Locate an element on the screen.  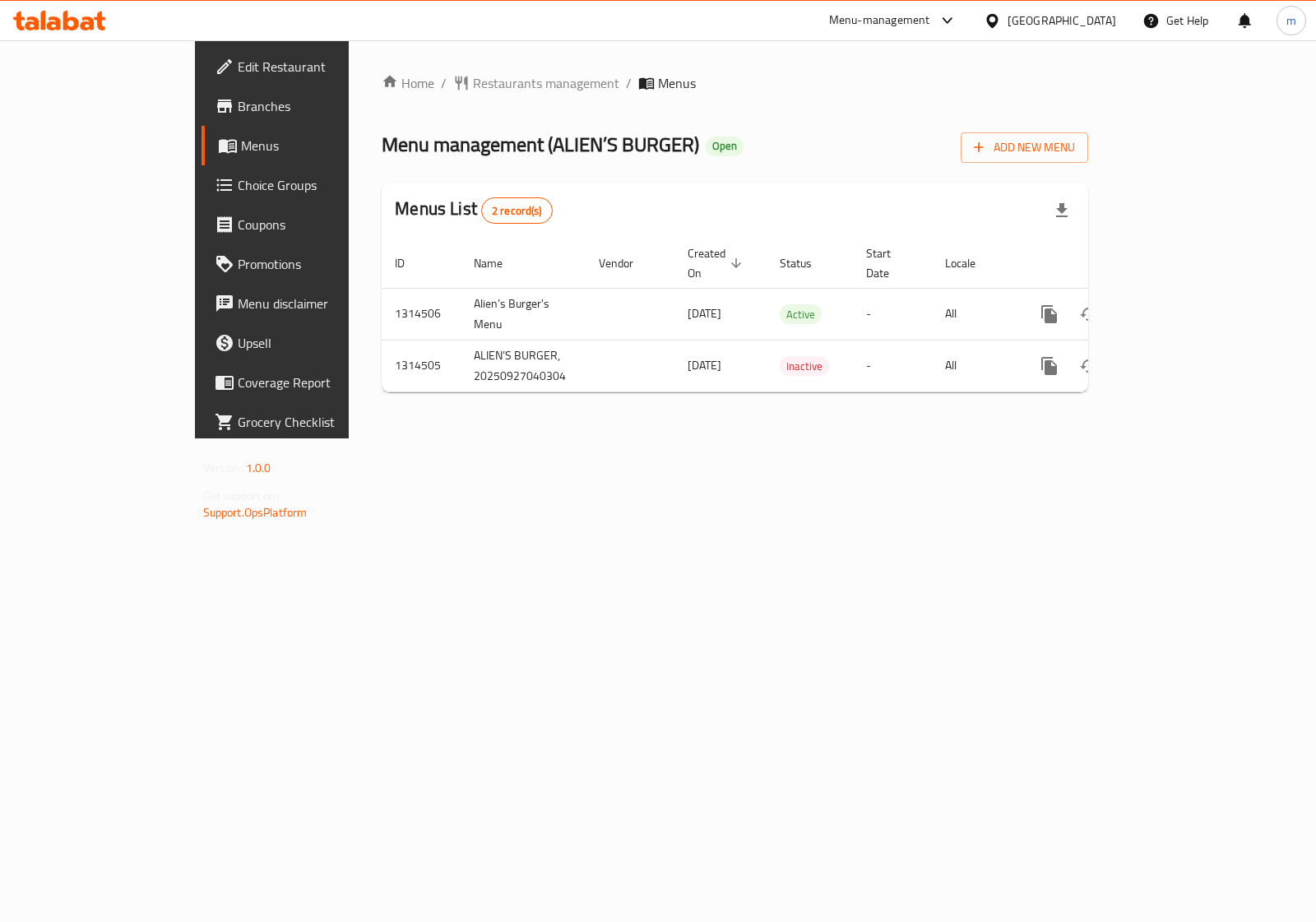
table: enhanced table is located at coordinates (791, 315).